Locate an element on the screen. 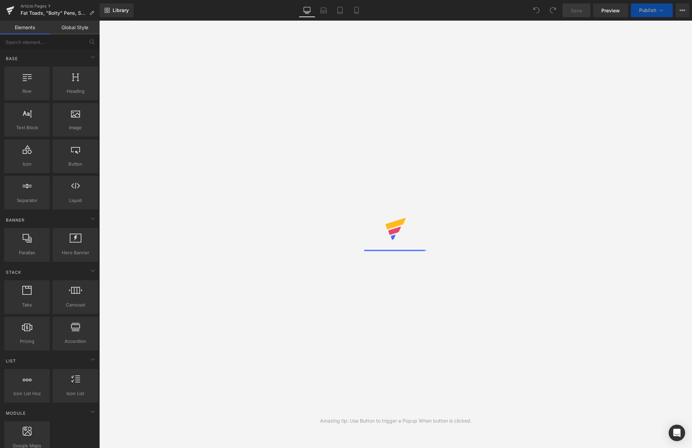 This screenshot has width=692, height=448. a: New Library is located at coordinates (116, 10).